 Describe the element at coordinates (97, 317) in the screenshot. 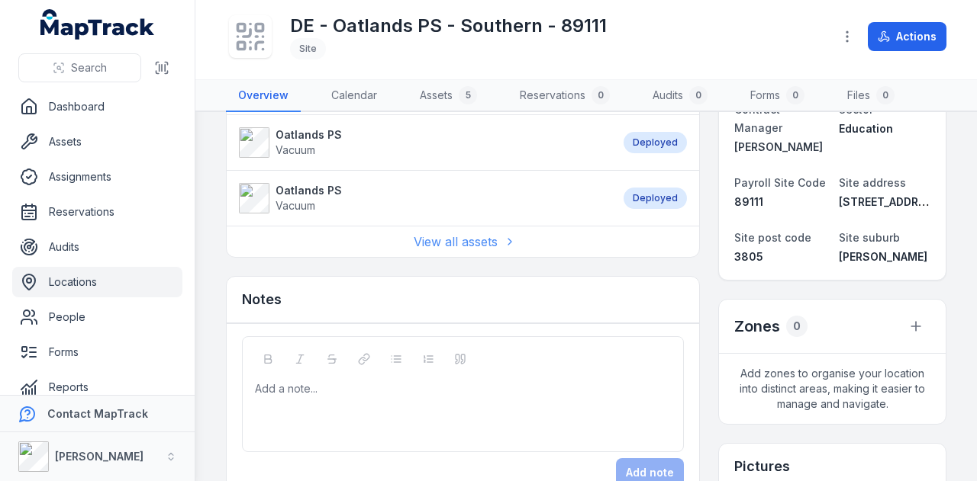

I see `a: People` at that location.